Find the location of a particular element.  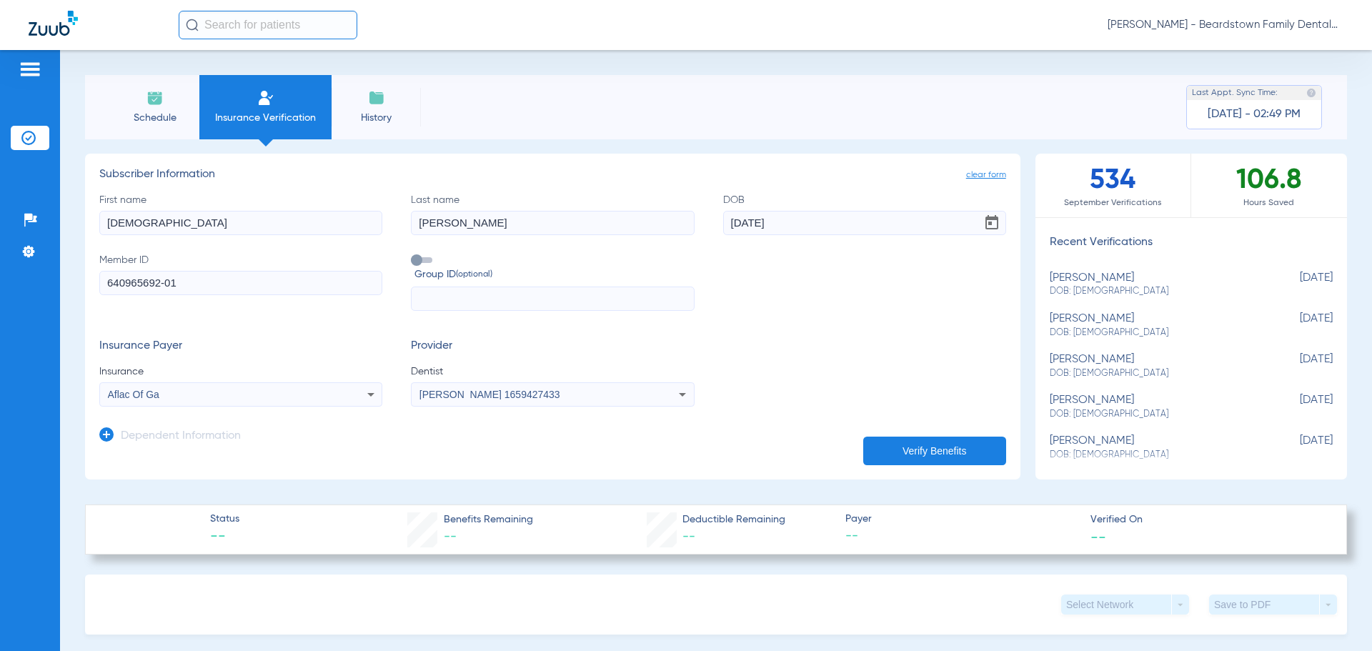

img: Manual Insurance Verification is located at coordinates (266, 98).